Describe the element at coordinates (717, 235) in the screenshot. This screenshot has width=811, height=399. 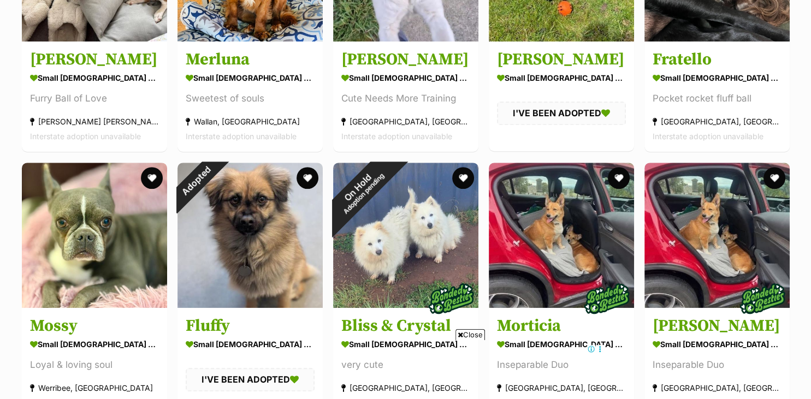
I see `img: Gomez` at that location.